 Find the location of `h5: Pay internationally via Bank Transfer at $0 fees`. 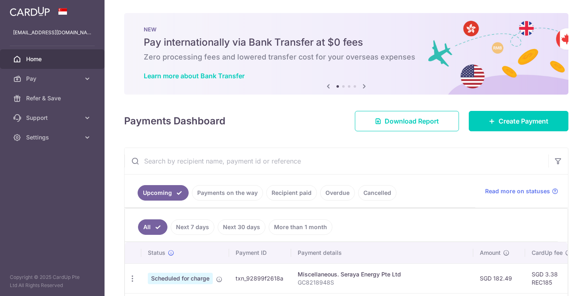

h5: Pay internationally via Bank Transfer at $0 fees is located at coordinates (346, 42).